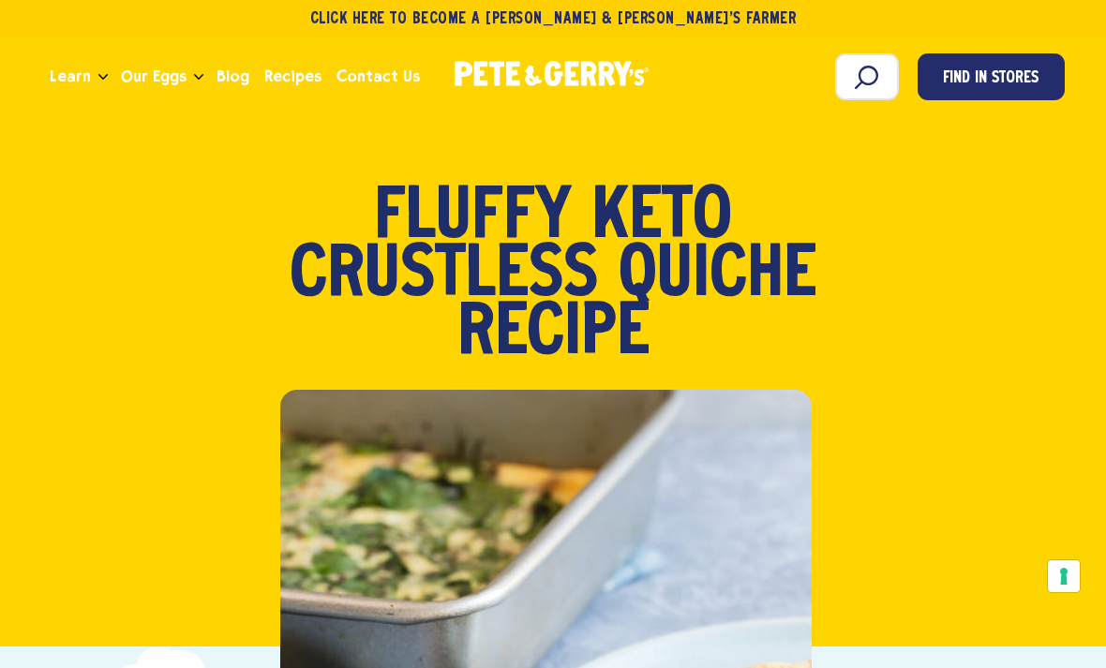 The image size is (1106, 668). What do you see at coordinates (867, 77) in the screenshot?
I see `input: Search` at bounding box center [867, 77].